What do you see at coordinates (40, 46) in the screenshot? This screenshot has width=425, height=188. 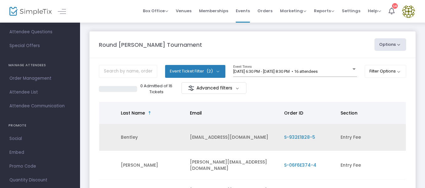 I see `span: Special Offers` at bounding box center [40, 46].